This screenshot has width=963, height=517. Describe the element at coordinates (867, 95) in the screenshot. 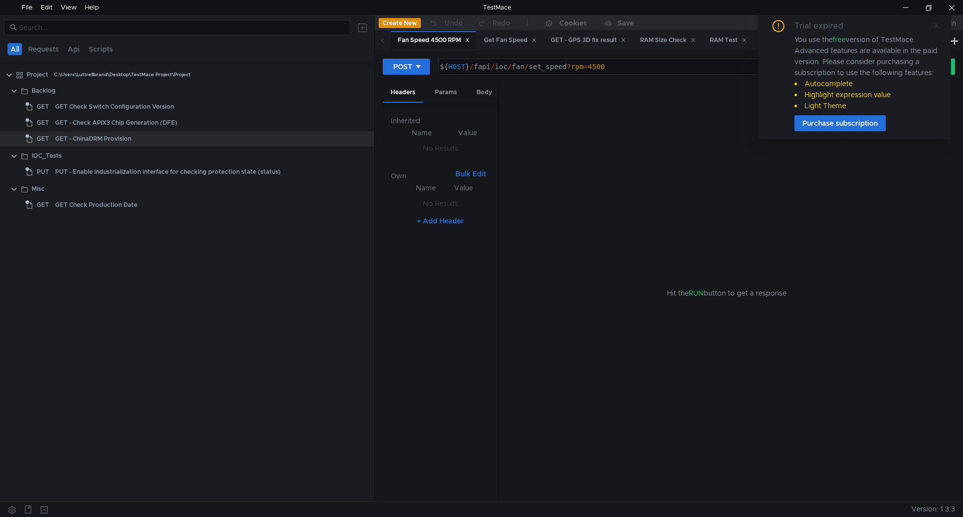

I see `li: Highlight expression value` at that location.